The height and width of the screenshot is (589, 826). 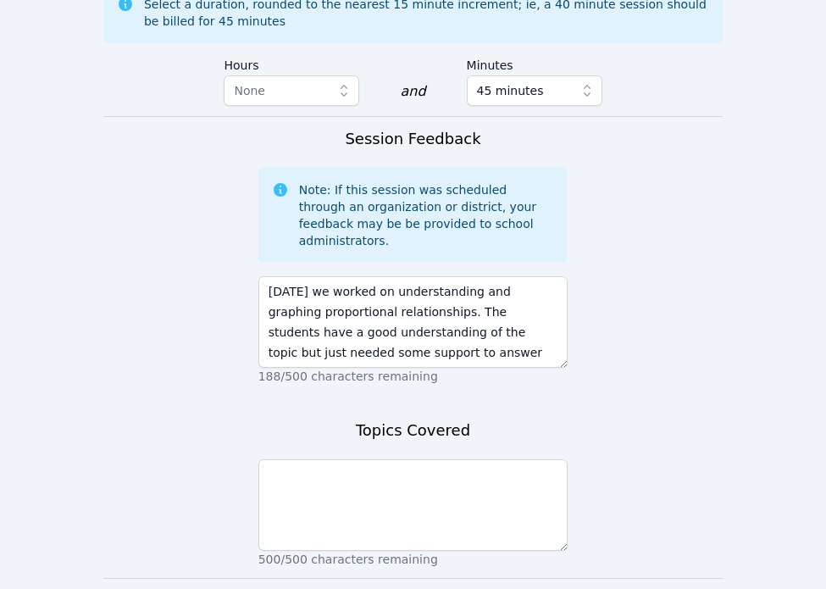 I want to click on h3: Session Feedback, so click(x=413, y=139).